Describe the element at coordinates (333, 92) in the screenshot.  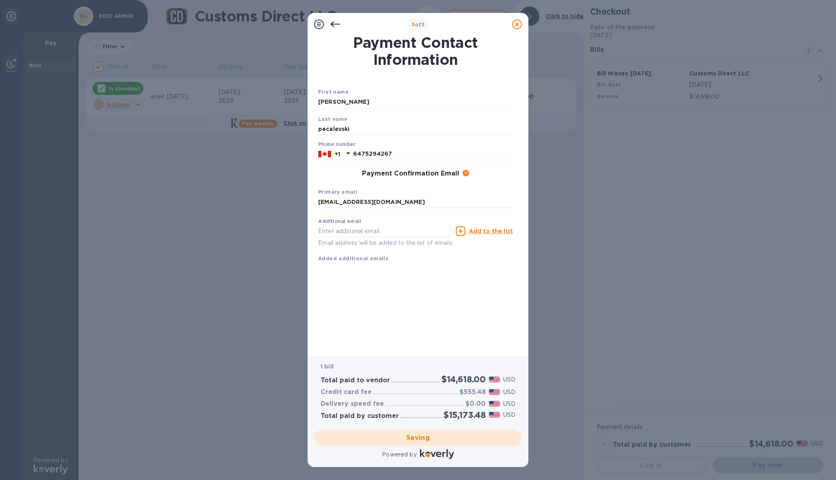
I see `b: First name` at that location.